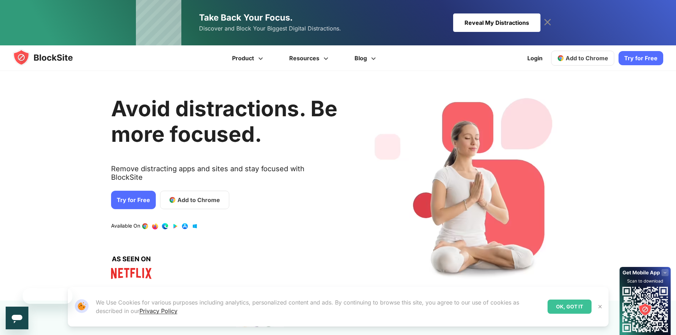 The image size is (676, 335). Describe the element at coordinates (318, 307) in the screenshot. I see `p: We Use Cookies for various purposes including analytics, personalized content and ads. By continu...` at that location.